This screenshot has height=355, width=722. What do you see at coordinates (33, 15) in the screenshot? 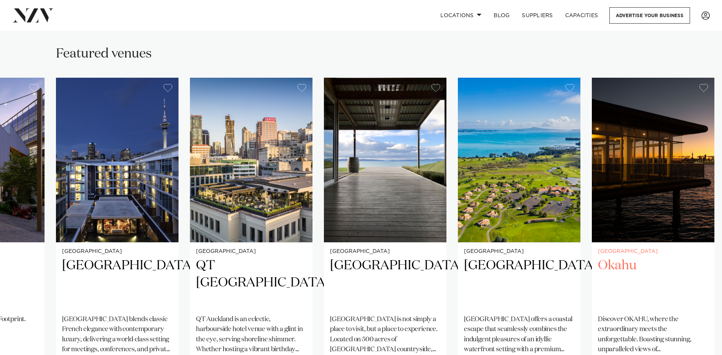
I see `img: nzv-logo.png` at bounding box center [33, 15].